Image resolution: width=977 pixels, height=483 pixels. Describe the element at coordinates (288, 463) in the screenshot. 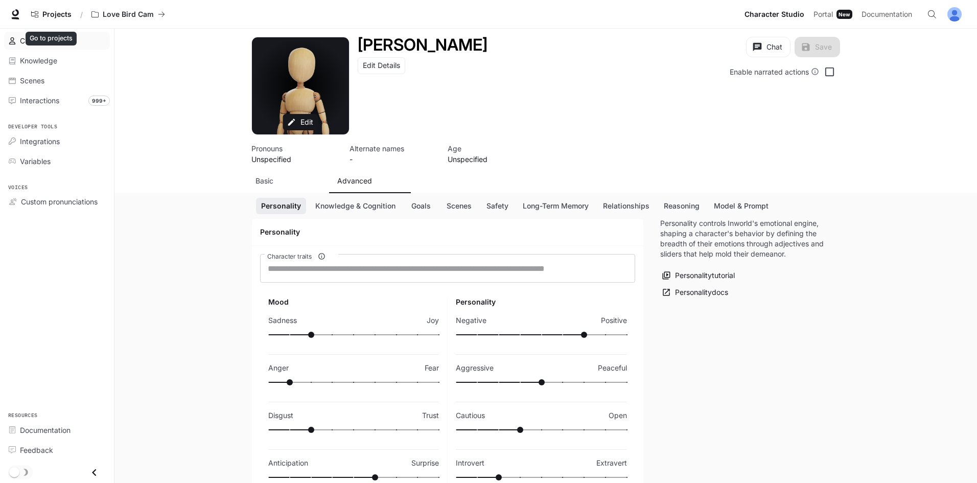

I see `p: Anticipation` at that location.